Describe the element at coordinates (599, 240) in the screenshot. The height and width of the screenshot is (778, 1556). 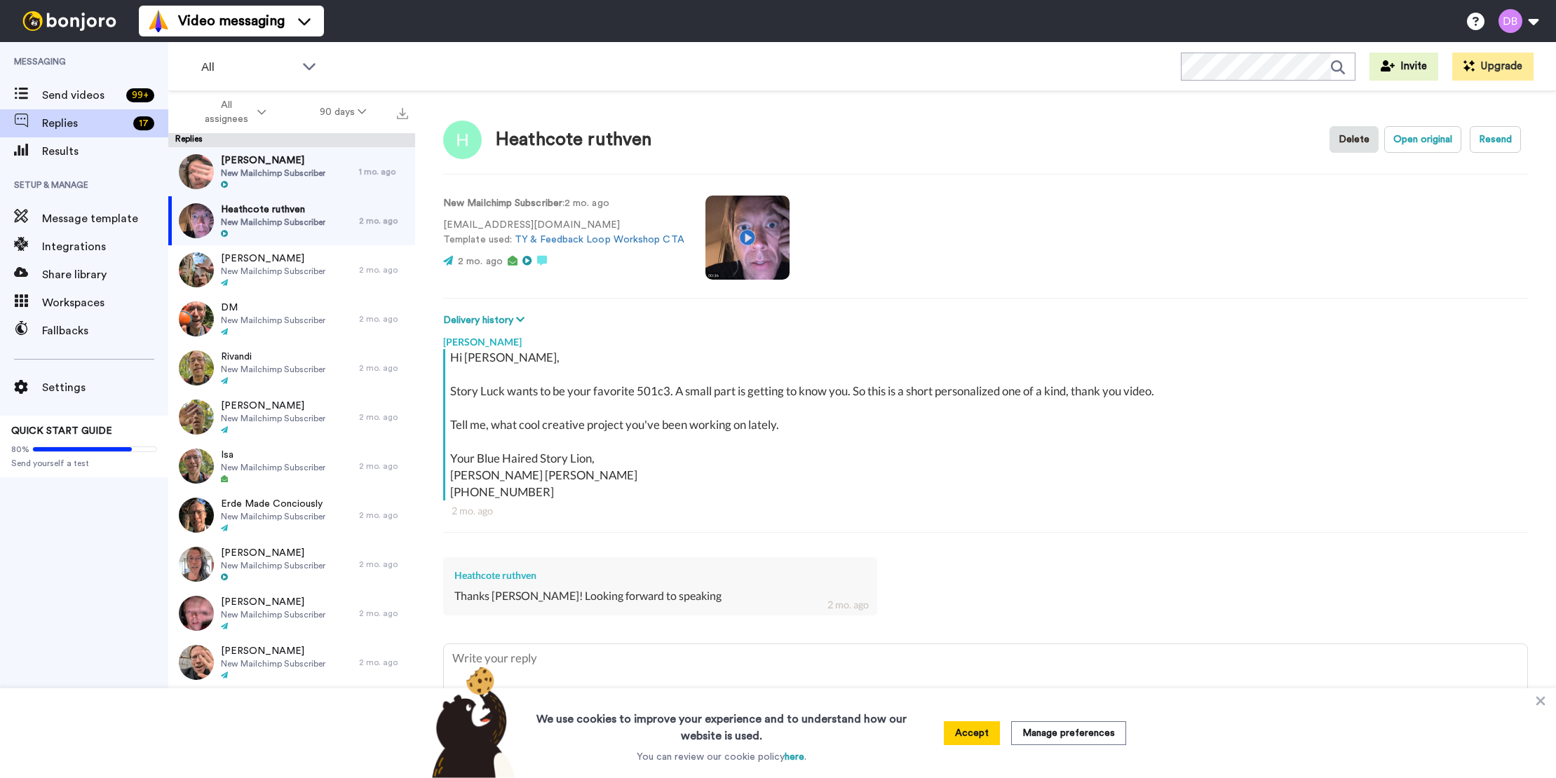
I see `a: TY & Feedback Loop Workshop CTA` at that location.